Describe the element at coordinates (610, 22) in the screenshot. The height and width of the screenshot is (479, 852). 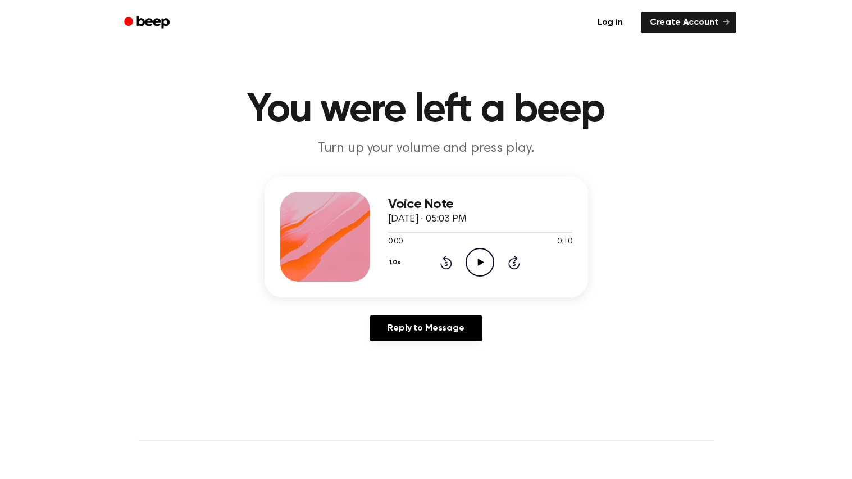
I see `a: Log in` at that location.